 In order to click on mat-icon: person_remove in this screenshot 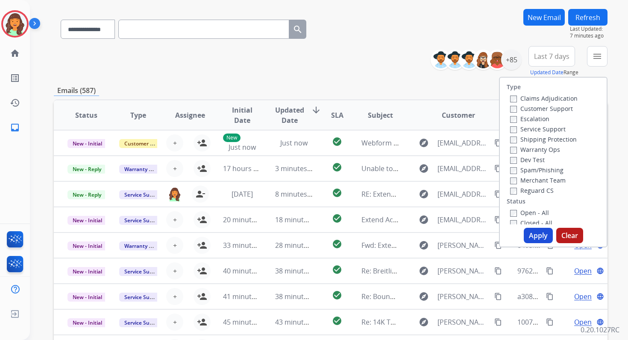, I will do `click(200, 194)`.